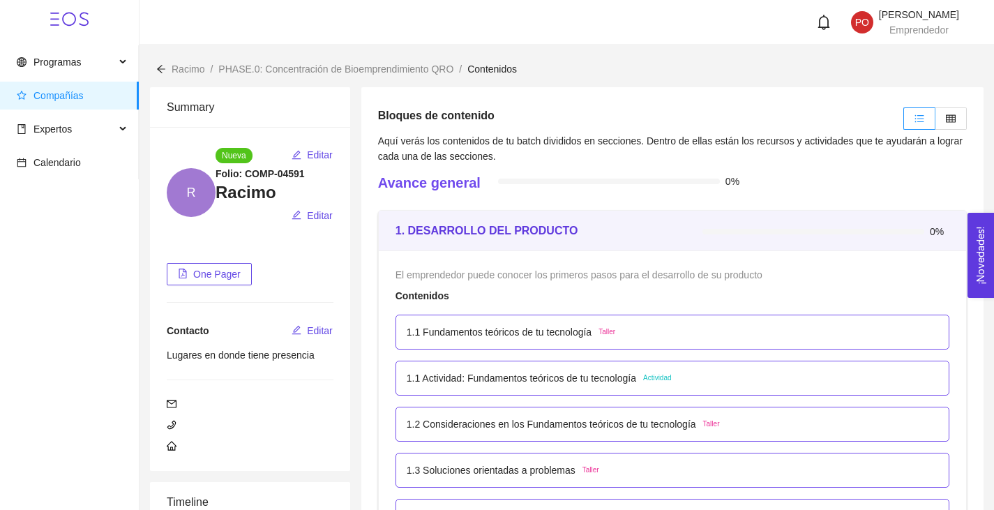 The height and width of the screenshot is (510, 994). Describe the element at coordinates (172, 446) in the screenshot. I see `span: home` at that location.